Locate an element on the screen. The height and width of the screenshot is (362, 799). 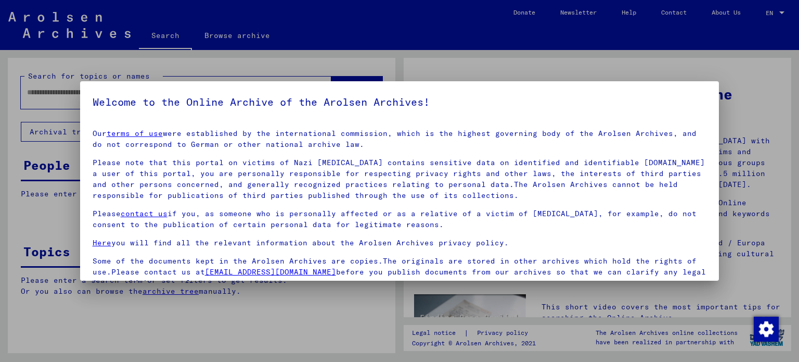
div: Change consent is located at coordinates (766, 328).